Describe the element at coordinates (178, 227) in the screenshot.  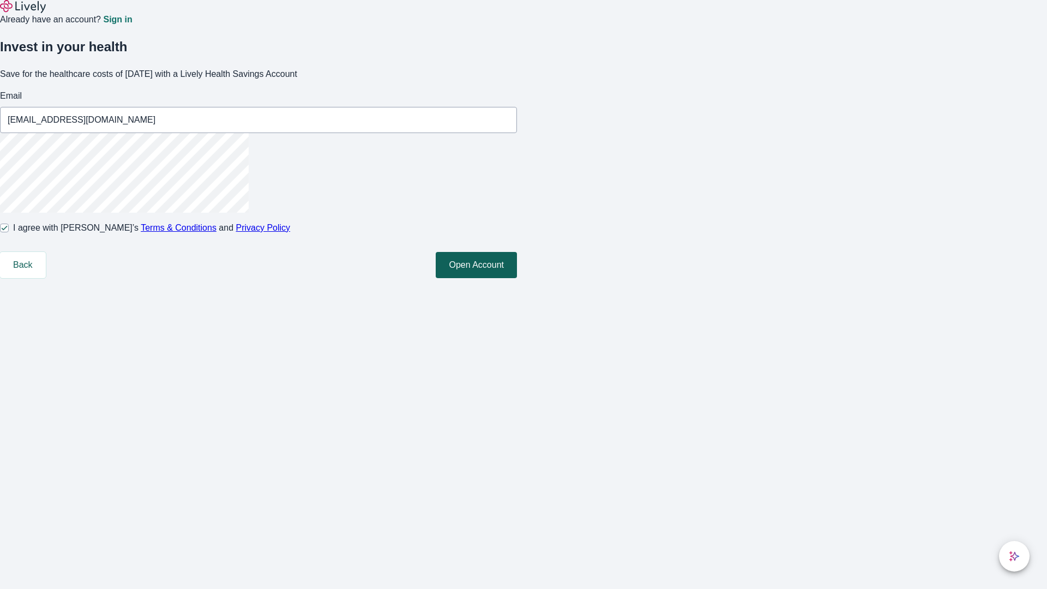
I see `a: Terms & Conditions` at that location.